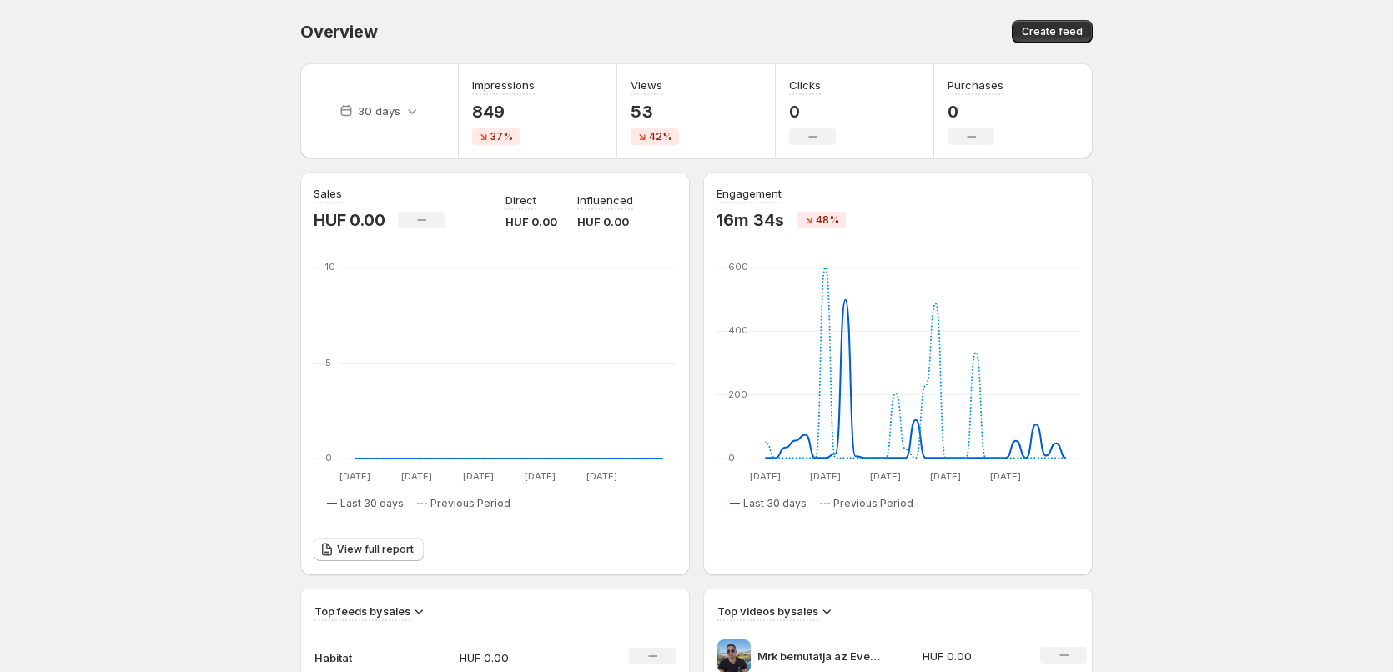  I want to click on h3: Clicks, so click(805, 85).